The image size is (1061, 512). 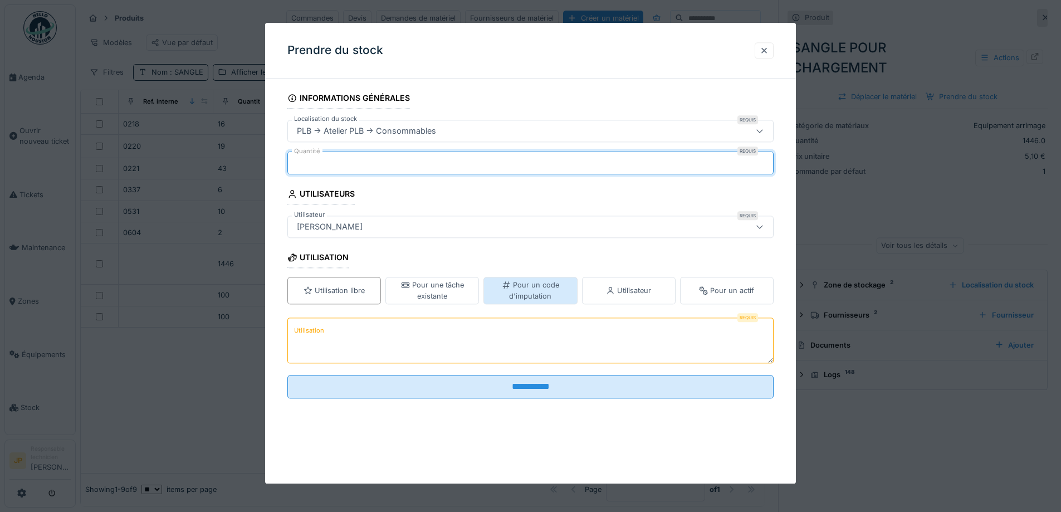 I want to click on div: PLB -> Atelier PLB -> Consommables, so click(x=367, y=131).